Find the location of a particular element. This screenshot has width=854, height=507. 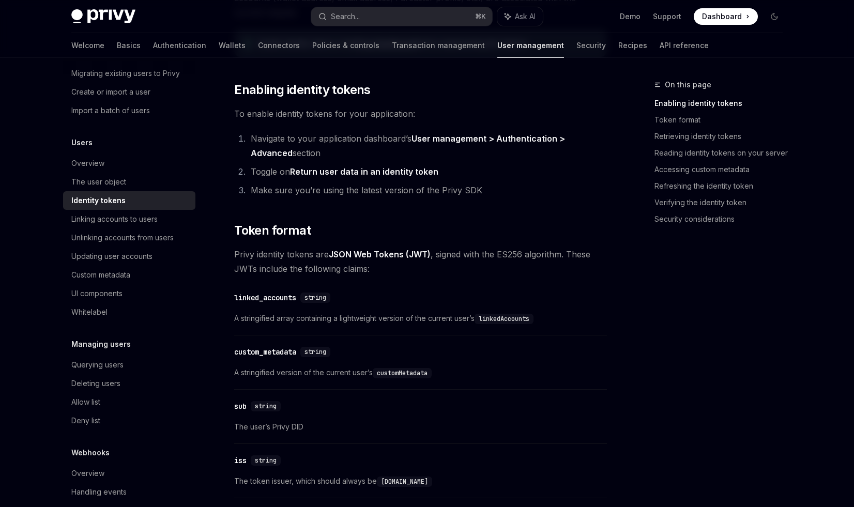

a: Recipes is located at coordinates (633, 46).